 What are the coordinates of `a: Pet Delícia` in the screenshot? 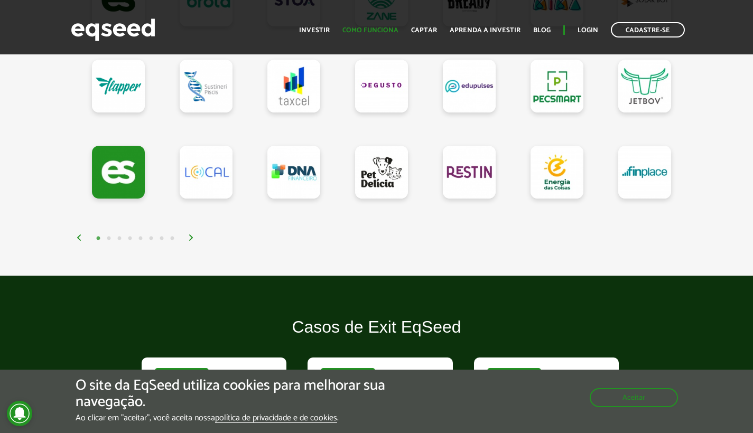 It's located at (381, 172).